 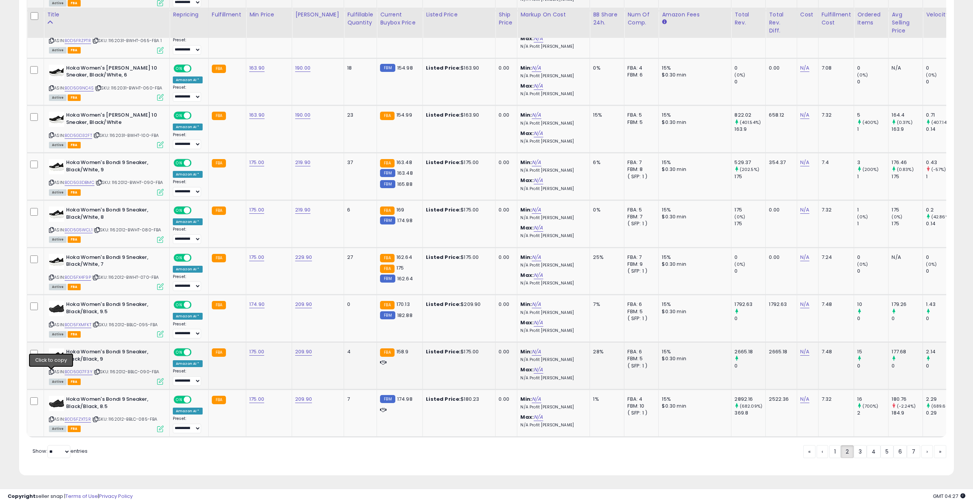 What do you see at coordinates (188, 174) in the screenshot?
I see `div: Amazon AI *` at bounding box center [188, 174].